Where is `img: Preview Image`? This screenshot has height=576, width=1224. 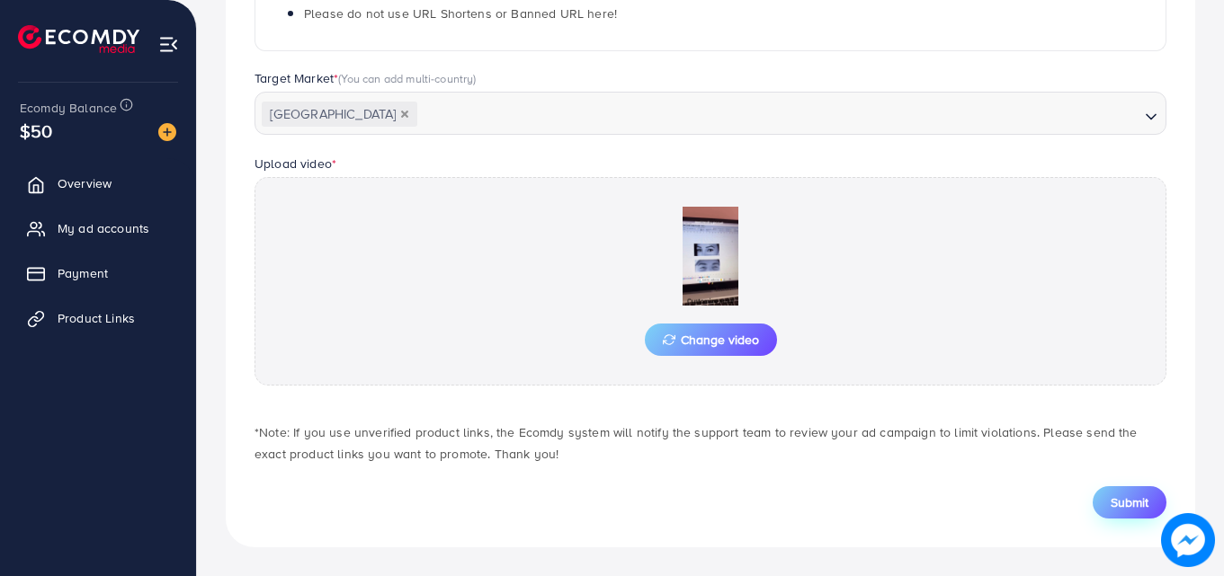 img: Preview Image is located at coordinates (710, 256).